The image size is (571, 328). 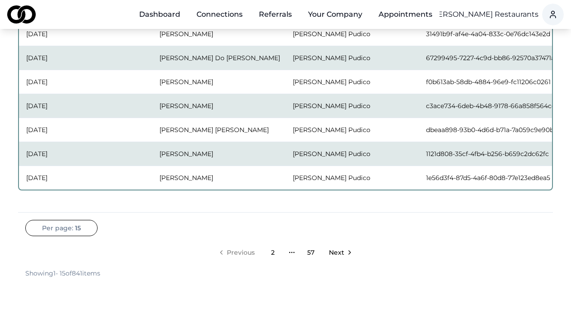 What do you see at coordinates (63, 273) in the screenshot?
I see `div: Showing 1 - 15 of 841 items` at bounding box center [63, 273].